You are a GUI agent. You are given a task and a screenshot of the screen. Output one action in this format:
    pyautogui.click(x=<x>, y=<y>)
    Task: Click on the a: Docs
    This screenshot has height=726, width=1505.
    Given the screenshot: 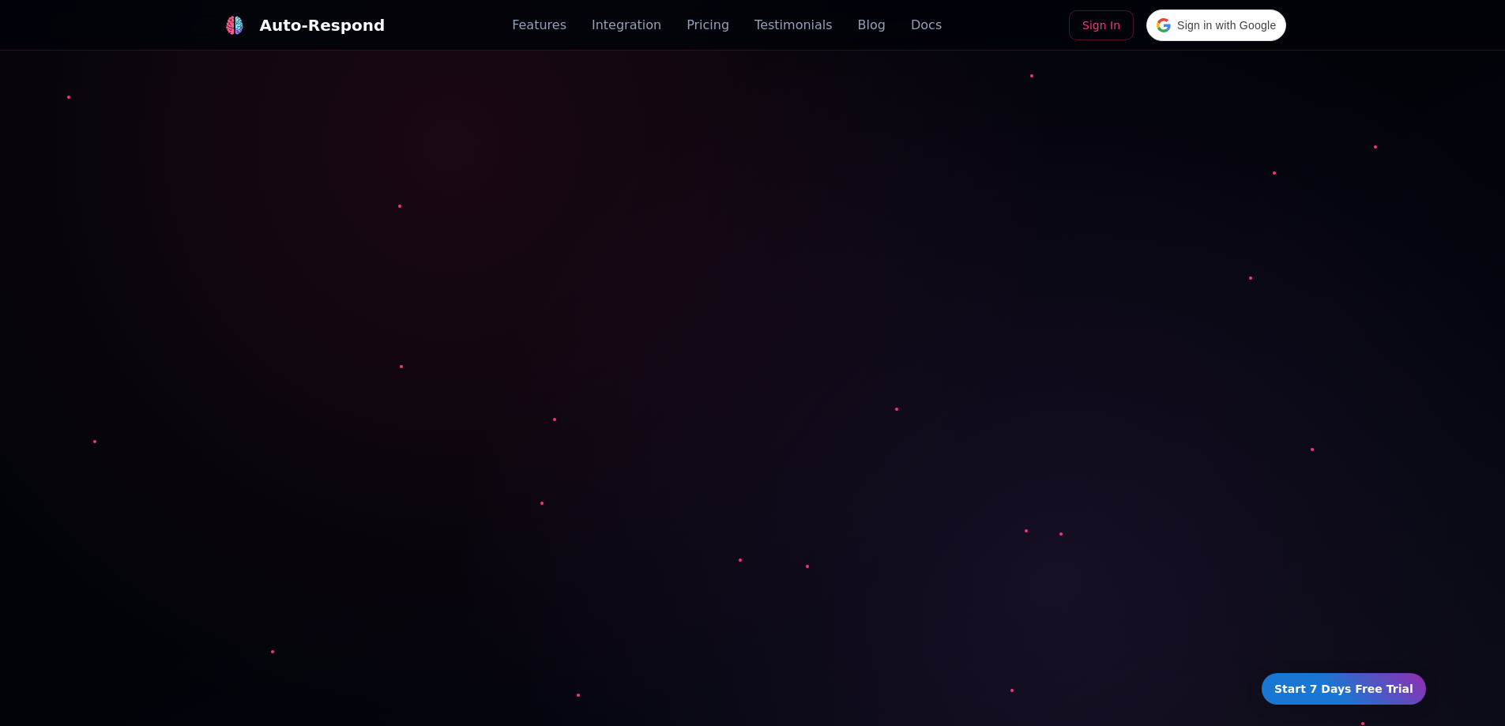 What is the action you would take?
    pyautogui.click(x=926, y=25)
    